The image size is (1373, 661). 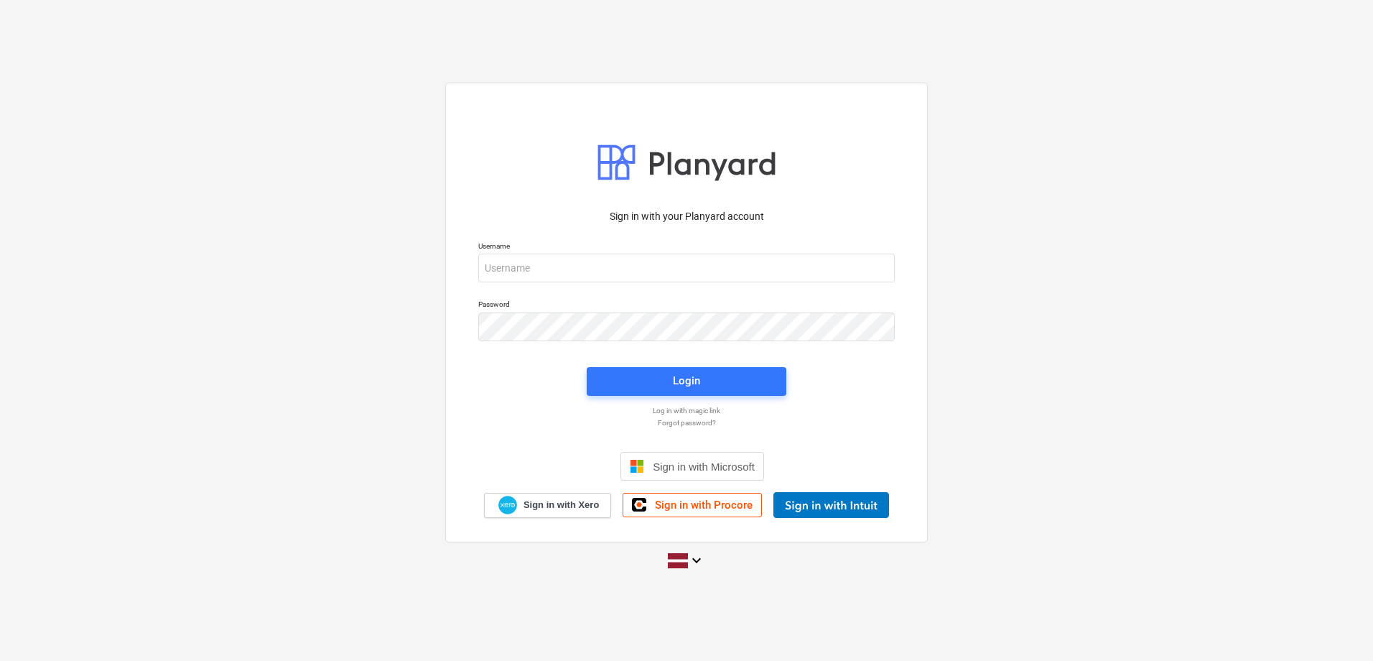 I want to click on span: Sign in with Microsoft, so click(x=704, y=466).